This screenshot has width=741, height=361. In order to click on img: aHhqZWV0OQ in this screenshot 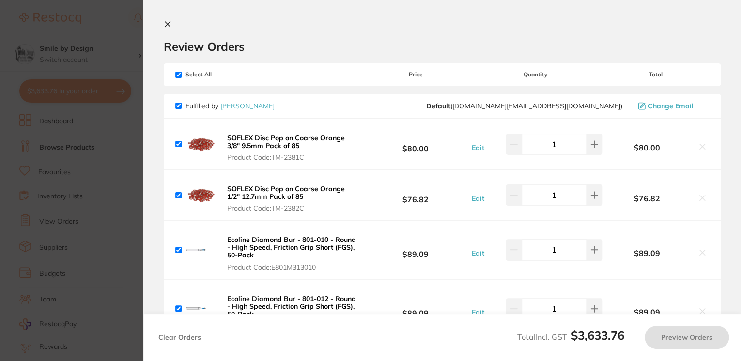, I will do `click(201, 144)`.